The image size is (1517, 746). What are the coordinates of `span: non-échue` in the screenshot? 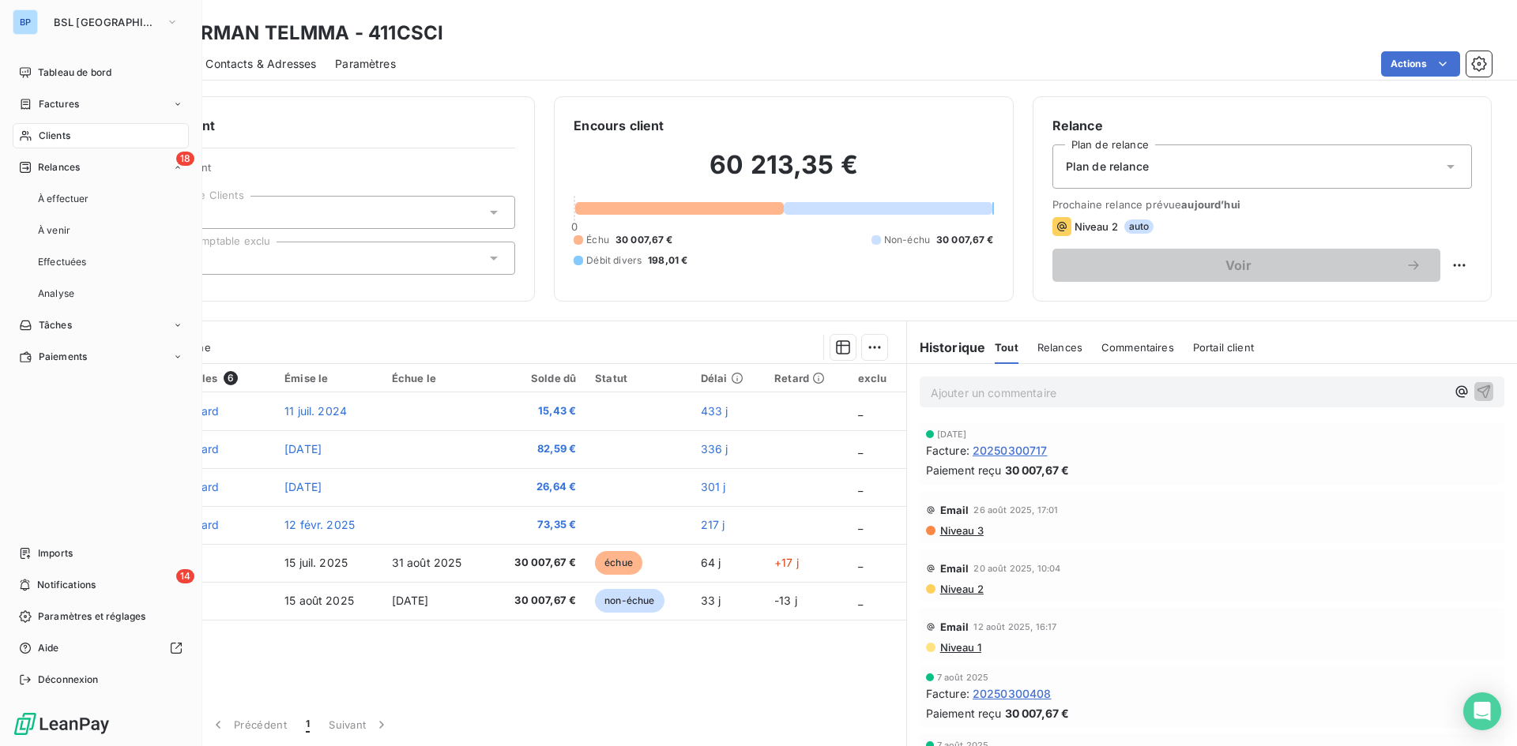 It's located at (629, 601).